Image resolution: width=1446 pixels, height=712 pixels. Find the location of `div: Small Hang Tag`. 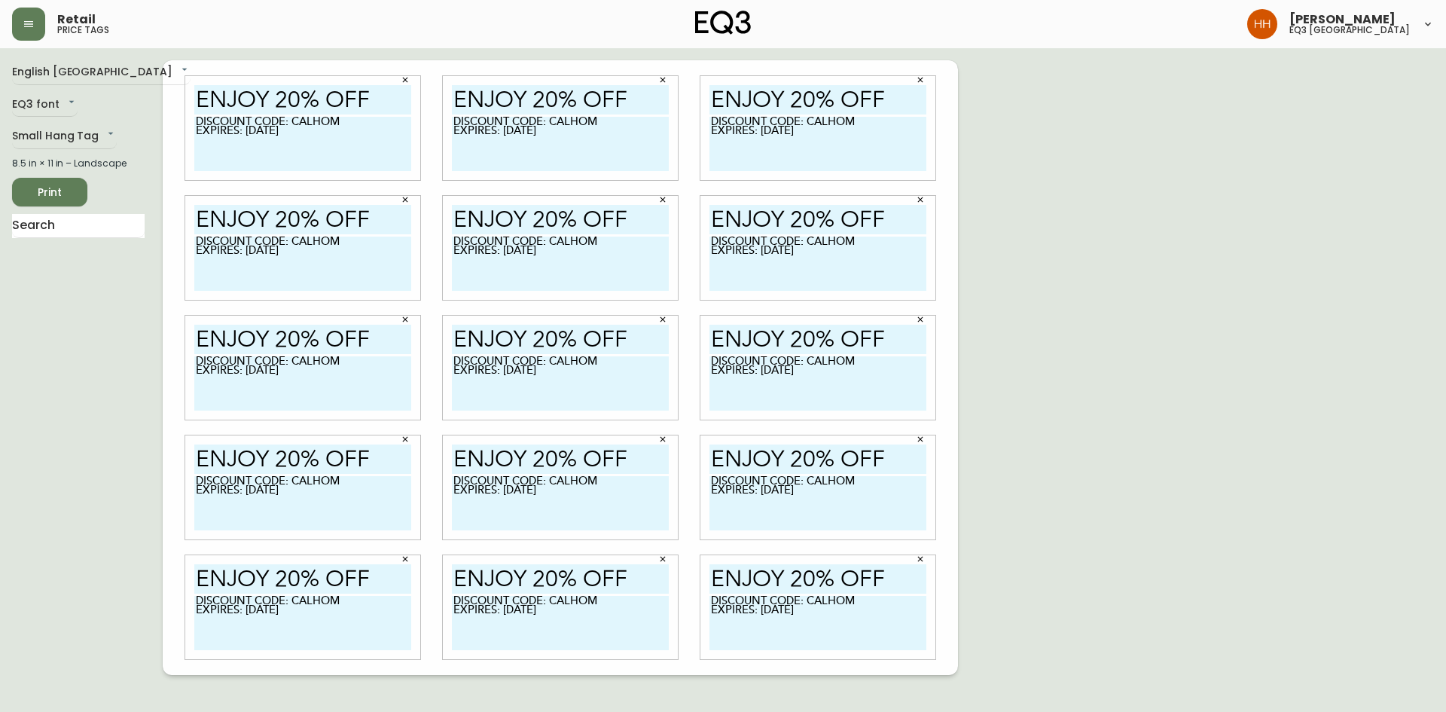

div: Small Hang Tag is located at coordinates (64, 136).